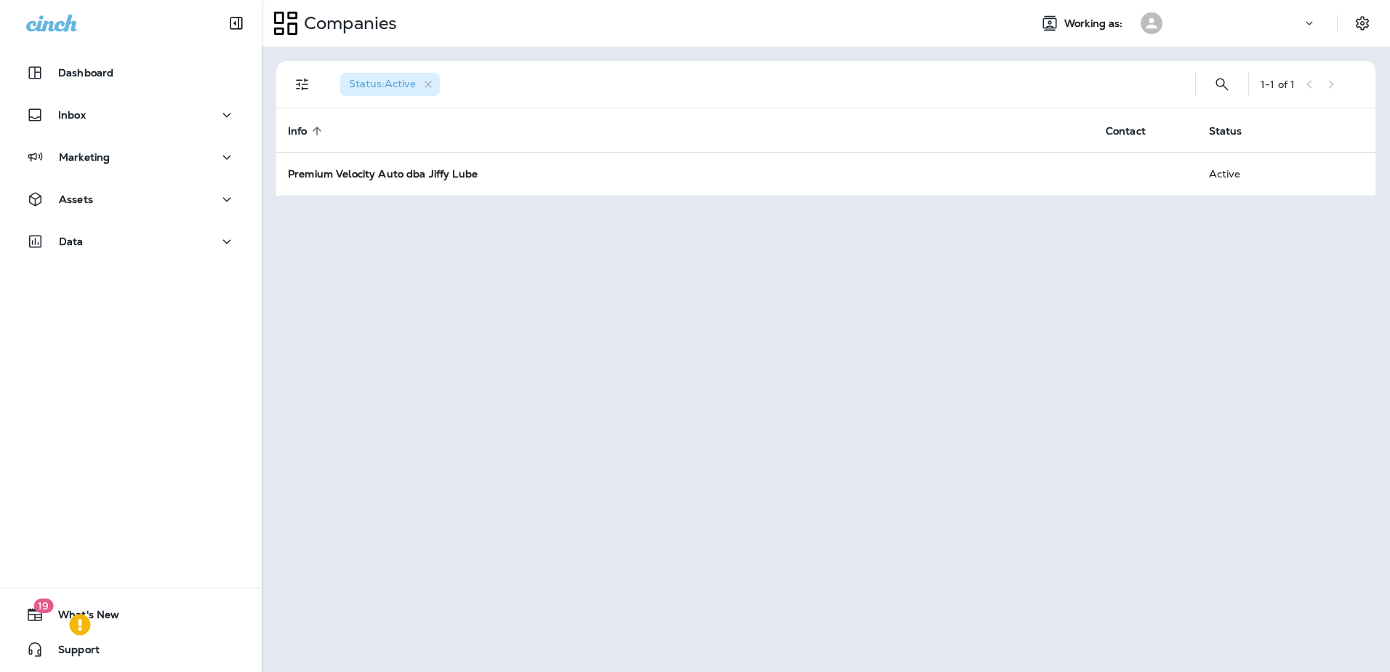 This screenshot has width=1390, height=672. Describe the element at coordinates (1222, 84) in the screenshot. I see `button: Search Companies` at that location.